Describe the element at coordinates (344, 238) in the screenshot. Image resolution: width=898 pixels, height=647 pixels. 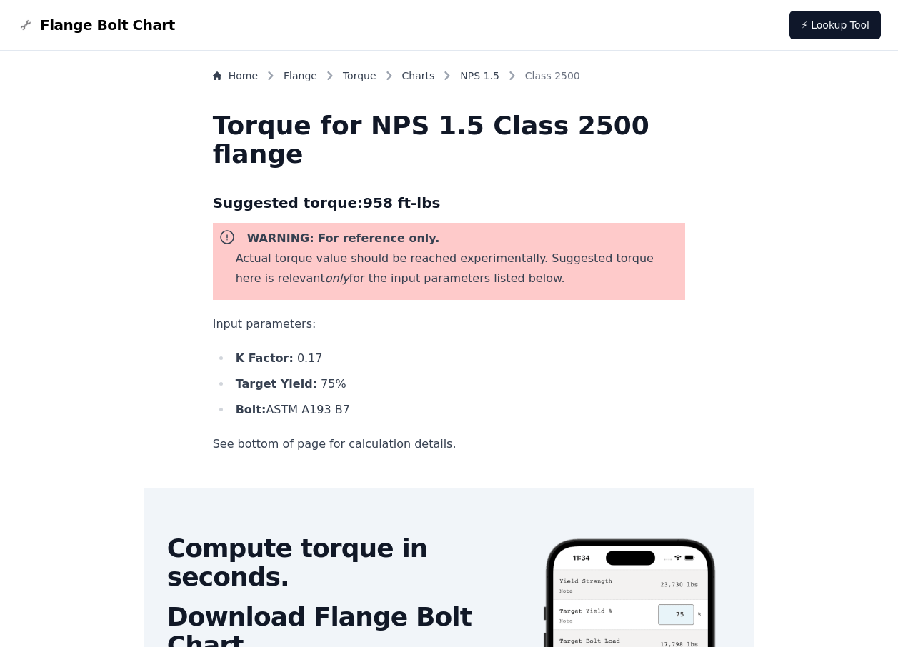
I see `b: WARNING: For reference only.` at that location.